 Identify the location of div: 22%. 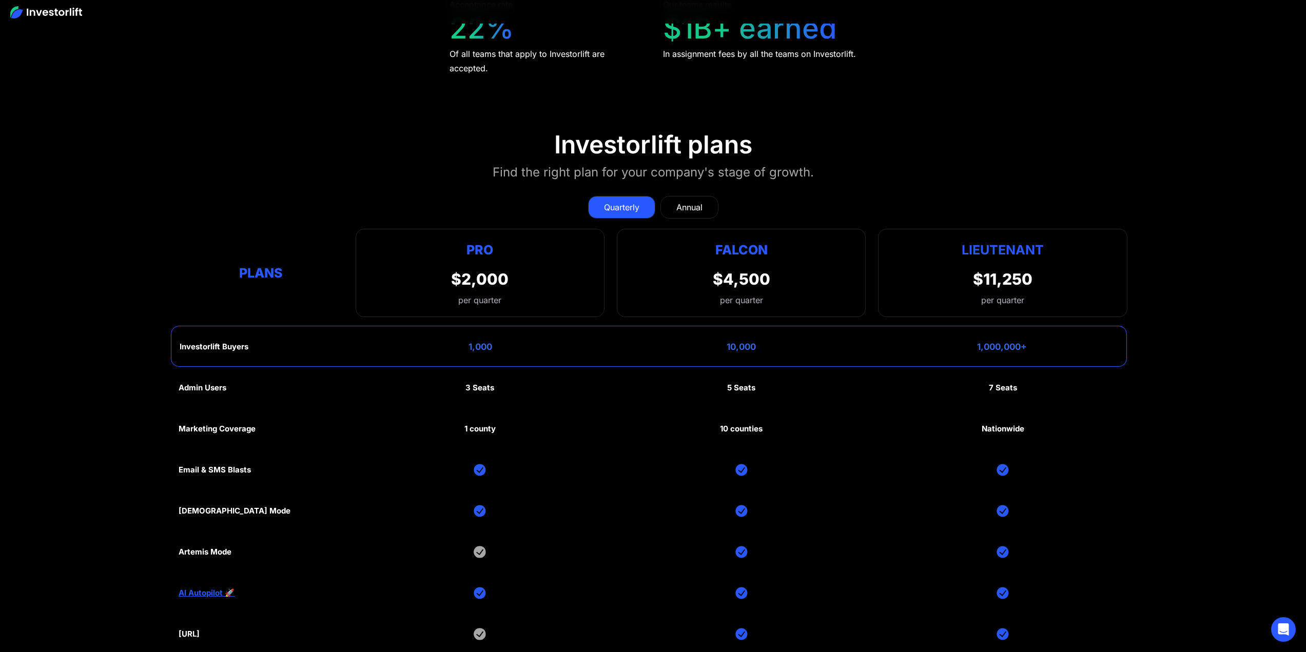
(482, 28).